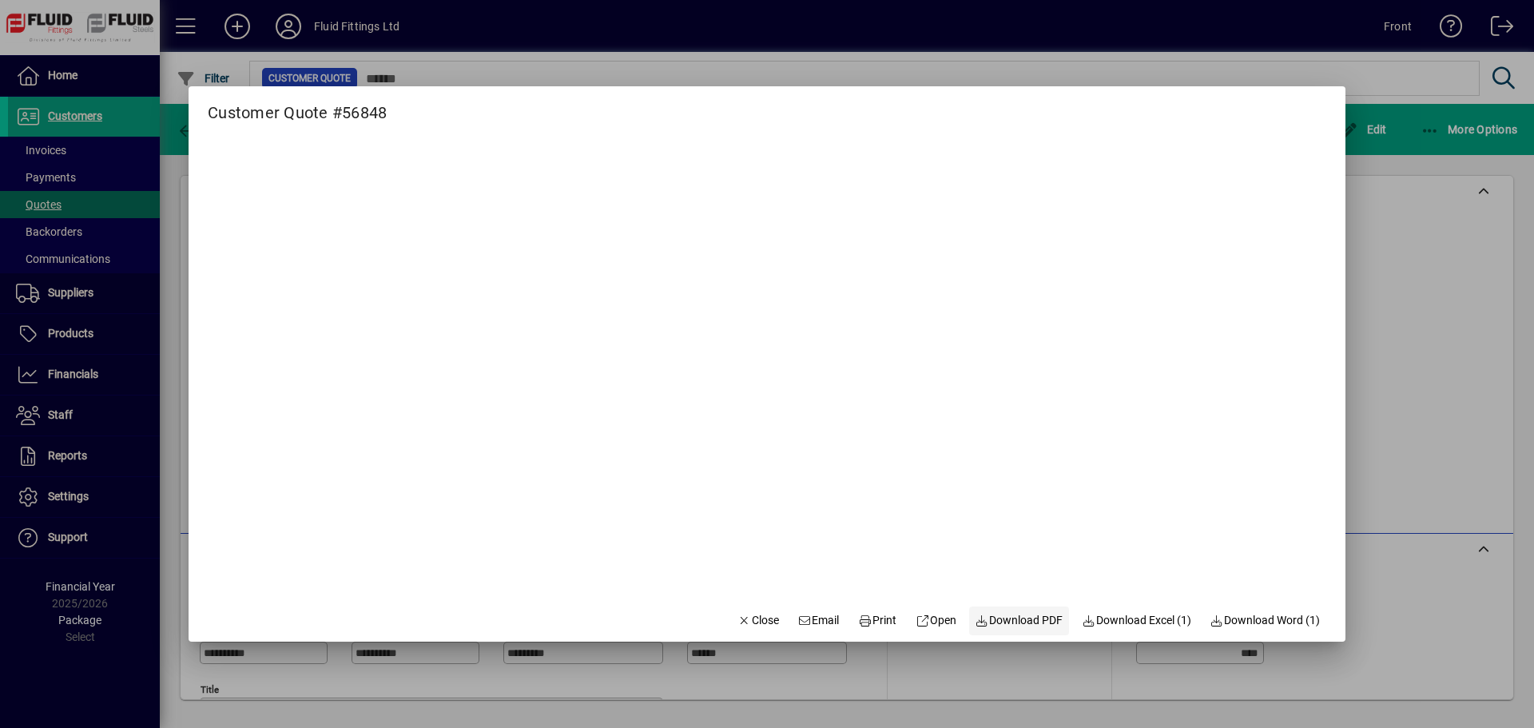 This screenshot has height=728, width=1534. Describe the element at coordinates (1265, 620) in the screenshot. I see `span: Download Word (1)` at that location.